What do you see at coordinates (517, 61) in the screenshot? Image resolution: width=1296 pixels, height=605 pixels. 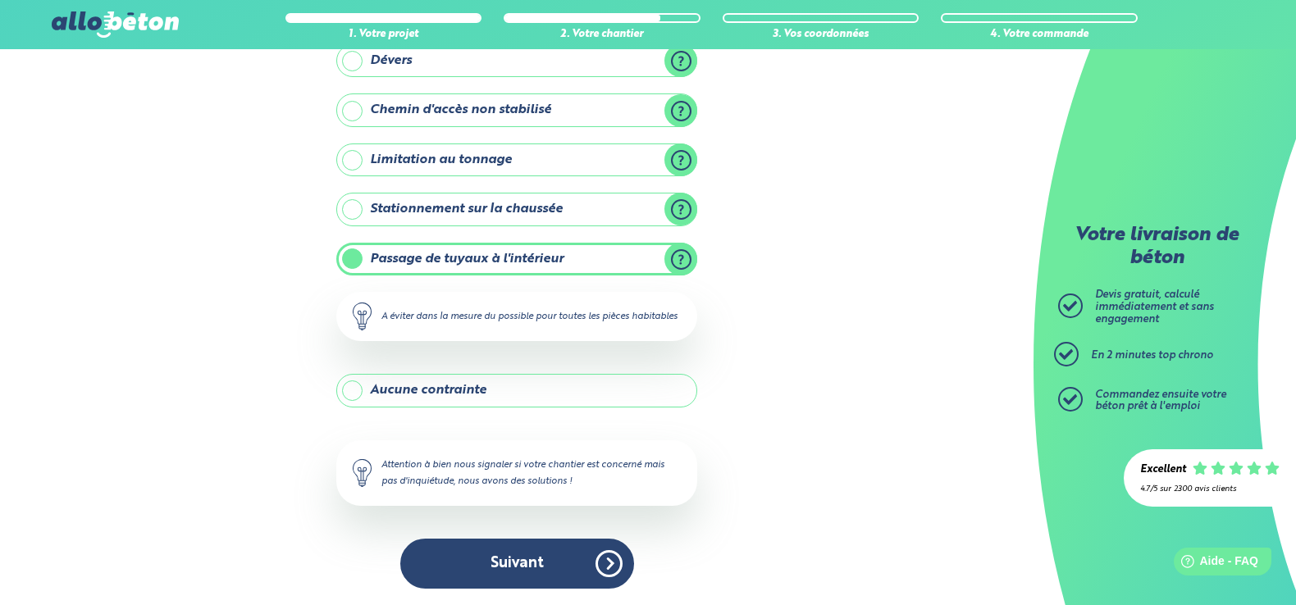 I see `label: Dévers` at bounding box center [517, 61].